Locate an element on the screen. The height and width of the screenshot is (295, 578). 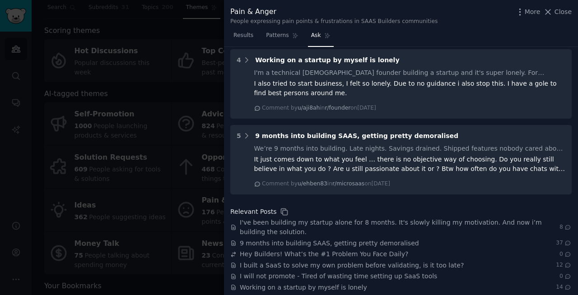
a: Patterns is located at coordinates (282, 37).